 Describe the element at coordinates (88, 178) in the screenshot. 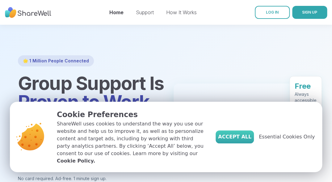

I see `p: No card required. Ad-free. 1 minute sign up.` at that location.